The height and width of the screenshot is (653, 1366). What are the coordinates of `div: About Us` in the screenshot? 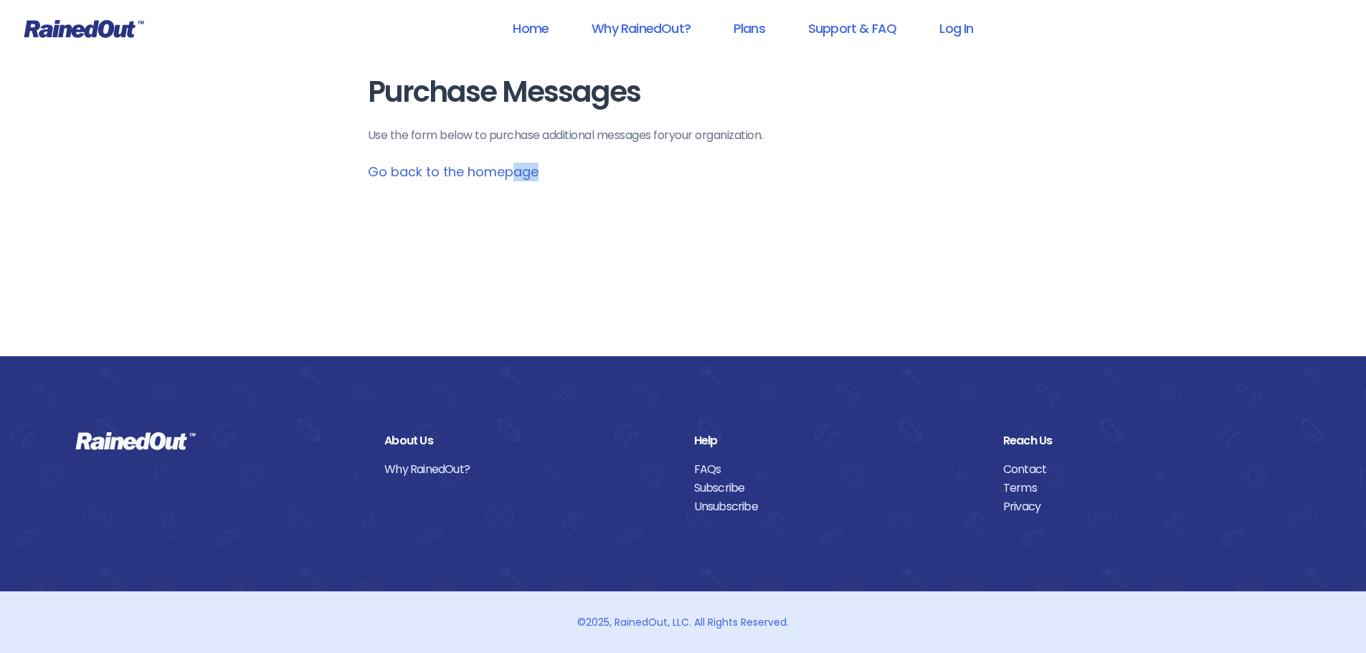 It's located at (528, 441).